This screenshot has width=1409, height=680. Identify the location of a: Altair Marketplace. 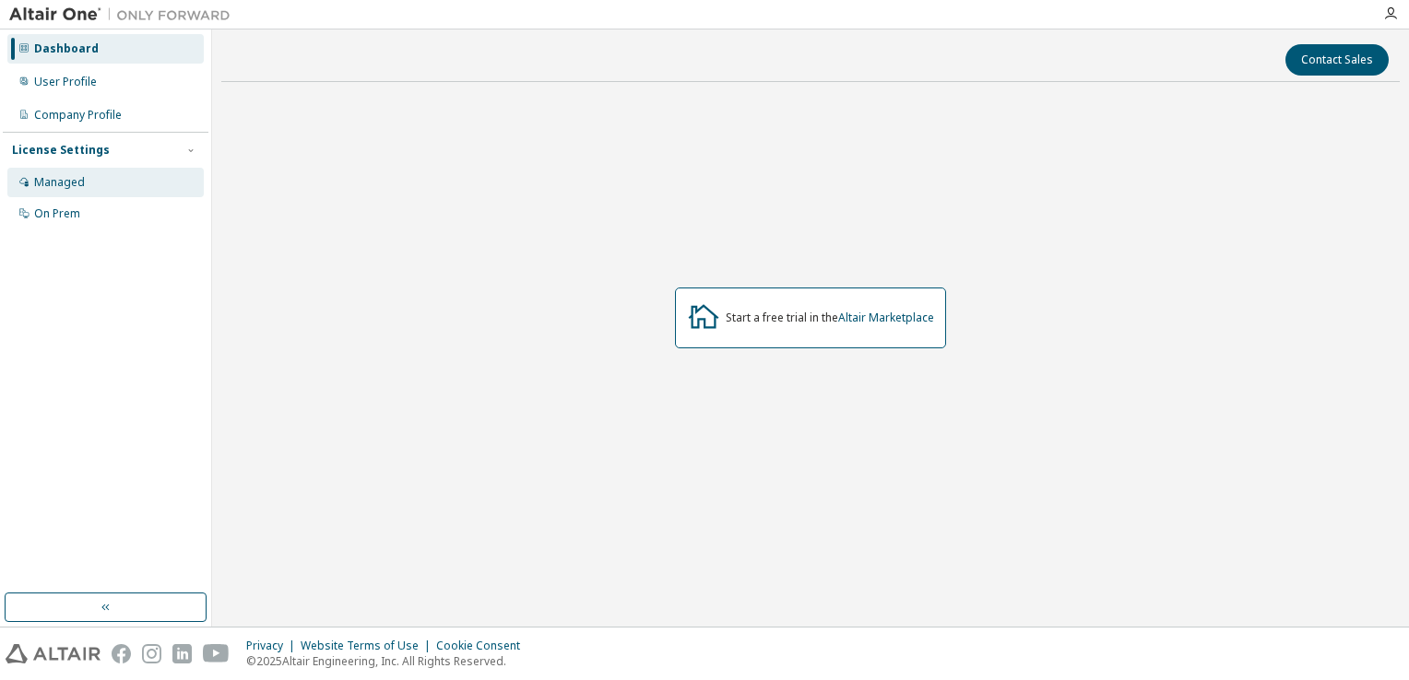
(886, 317).